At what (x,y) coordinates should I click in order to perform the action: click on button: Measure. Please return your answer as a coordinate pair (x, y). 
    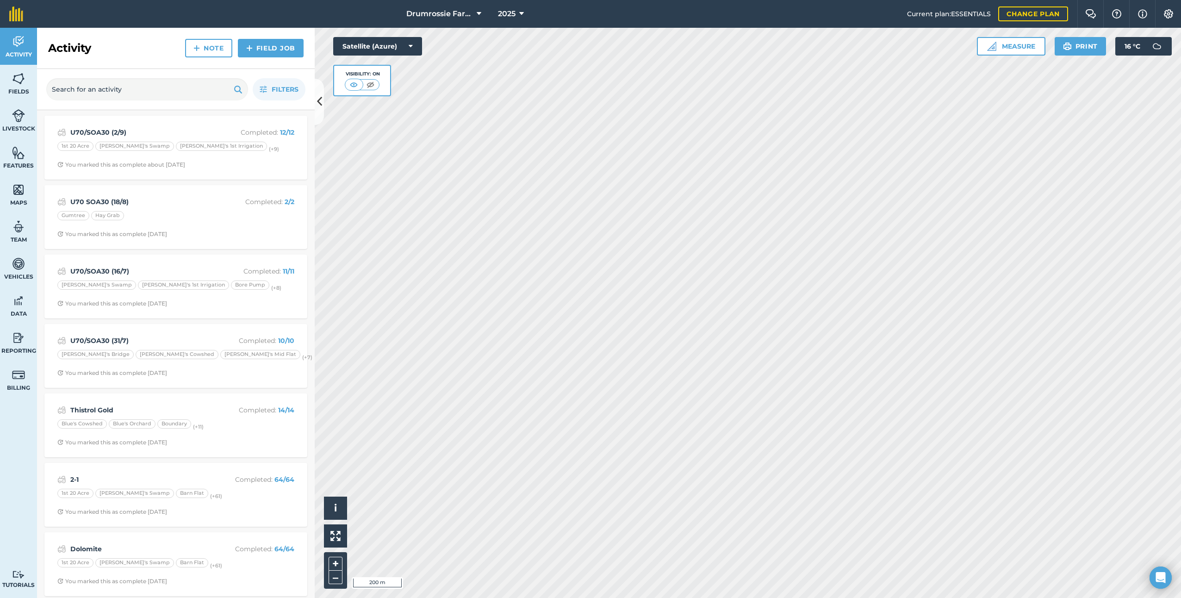
    Looking at the image, I should click on (1011, 46).